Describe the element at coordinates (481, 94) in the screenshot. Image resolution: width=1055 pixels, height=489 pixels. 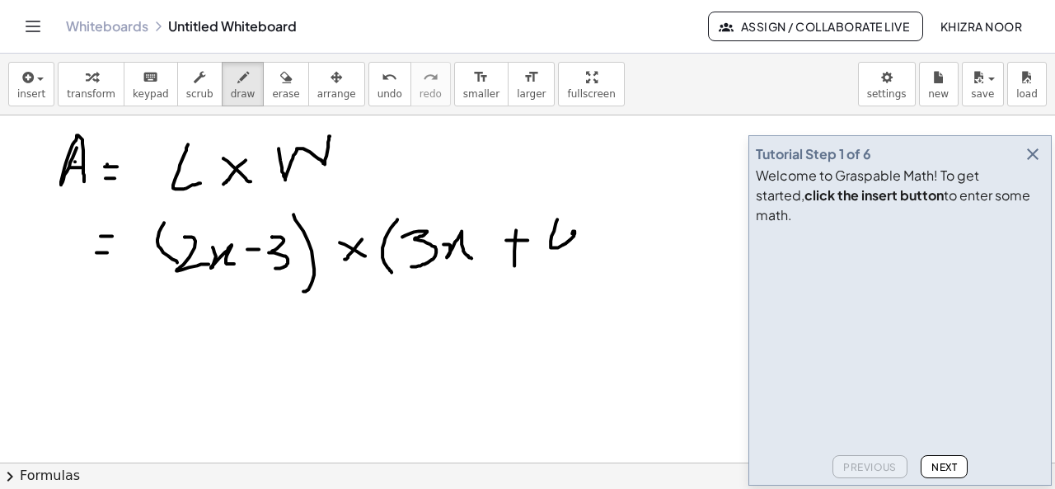
I see `span: smaller` at that location.